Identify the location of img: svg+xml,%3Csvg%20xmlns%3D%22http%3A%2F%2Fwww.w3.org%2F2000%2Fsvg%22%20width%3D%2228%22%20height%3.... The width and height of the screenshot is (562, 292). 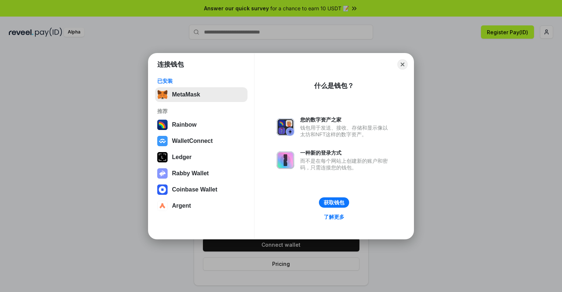
(162, 157).